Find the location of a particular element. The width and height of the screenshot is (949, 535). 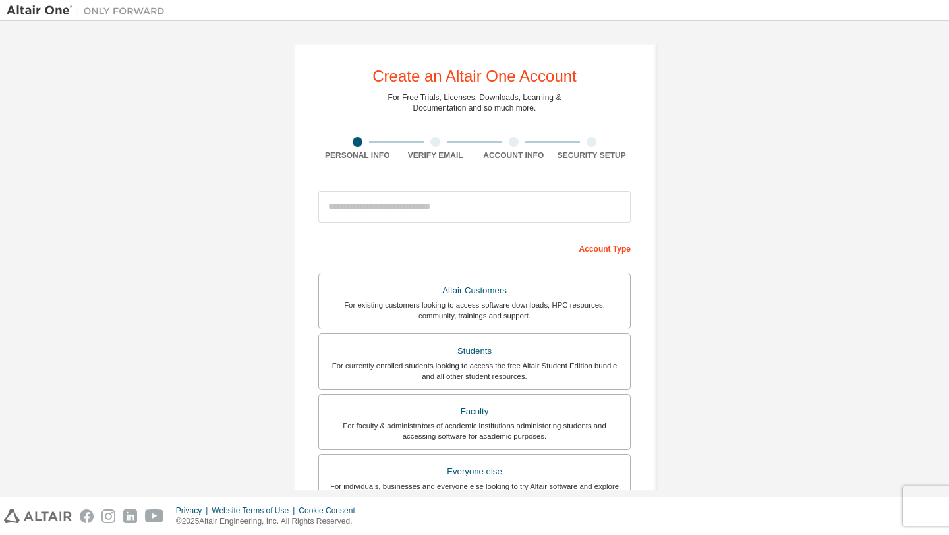

div: For currently enrolled students looking to access the free Altair Student Edition bundle and all ... is located at coordinates (474, 371).